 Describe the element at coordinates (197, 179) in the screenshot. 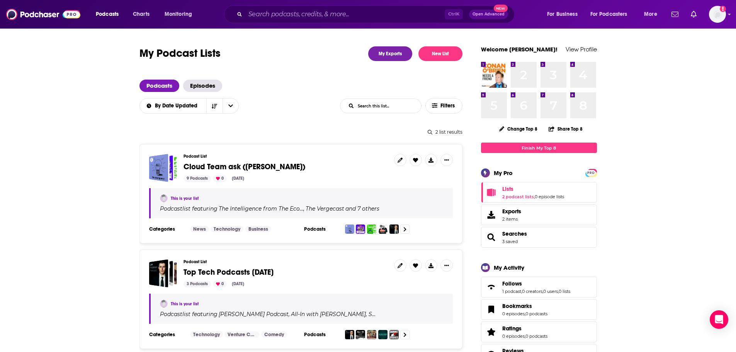

I see `div: 9 Podcasts` at that location.